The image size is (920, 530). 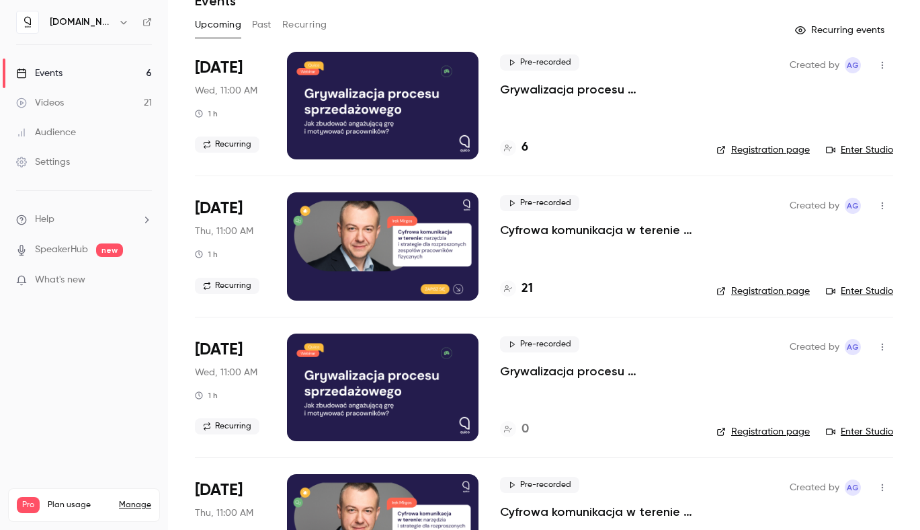 What do you see at coordinates (516, 288) in the screenshot?
I see `a: 21` at bounding box center [516, 288].